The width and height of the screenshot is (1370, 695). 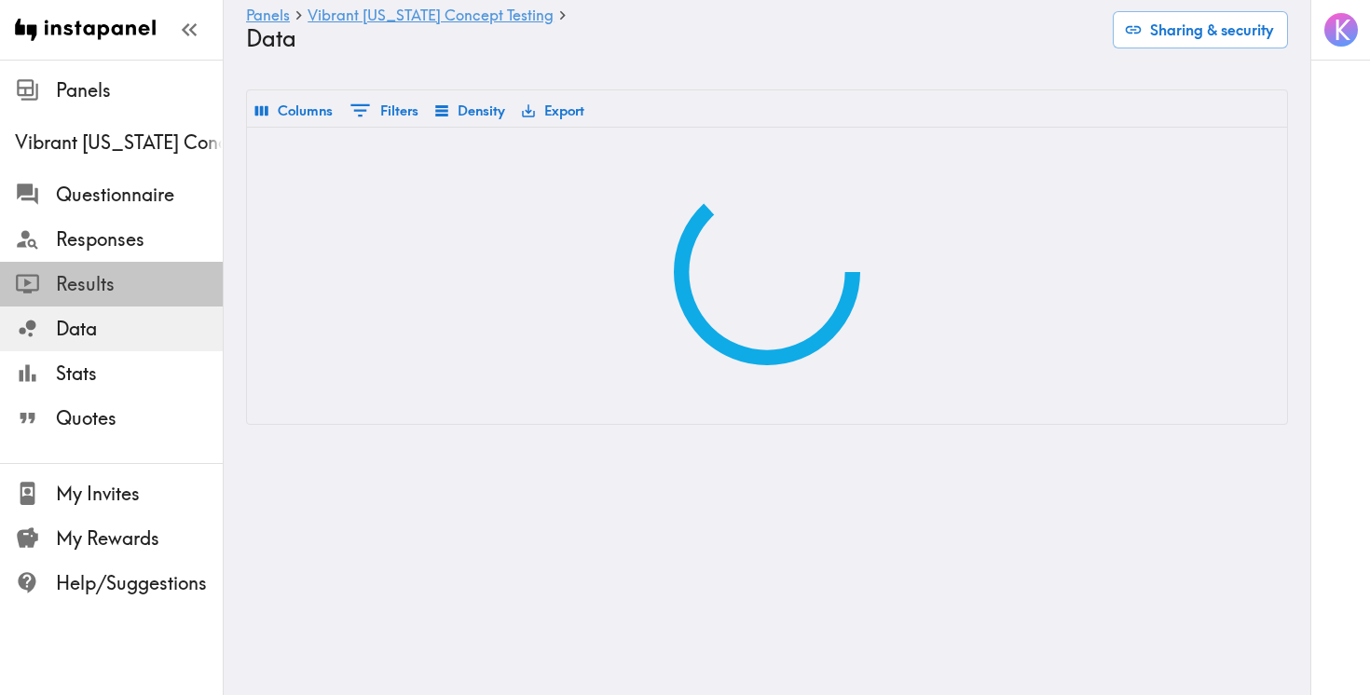 I want to click on span: Questionnaire, so click(x=139, y=195).